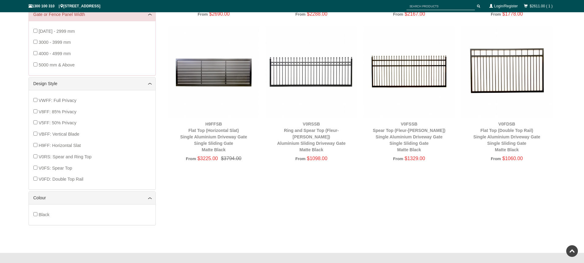 The image size is (584, 263). What do you see at coordinates (214, 71) in the screenshot?
I see `img: H9FFSB - Flat Top (Horizontal Slat) - Single Aluminium Driveway Gate - Single Sliding Gate - Matt...` at bounding box center [214, 71].